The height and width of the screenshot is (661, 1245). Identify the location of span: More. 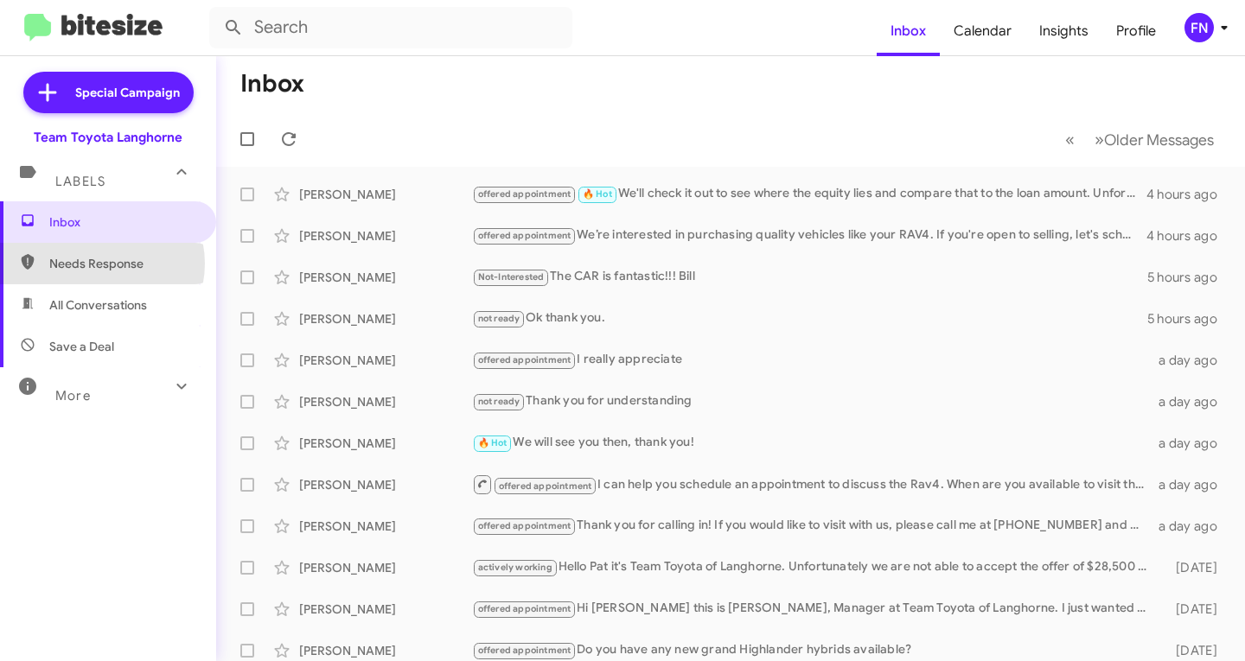
(73, 396).